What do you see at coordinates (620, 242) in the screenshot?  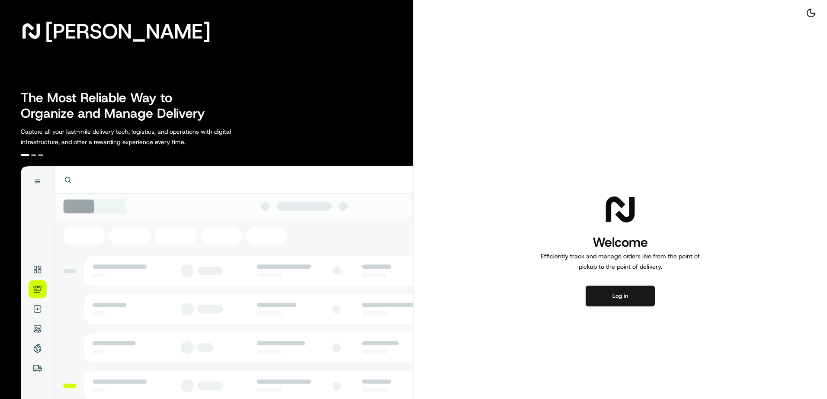 I see `h1: Welcome` at bounding box center [620, 242].